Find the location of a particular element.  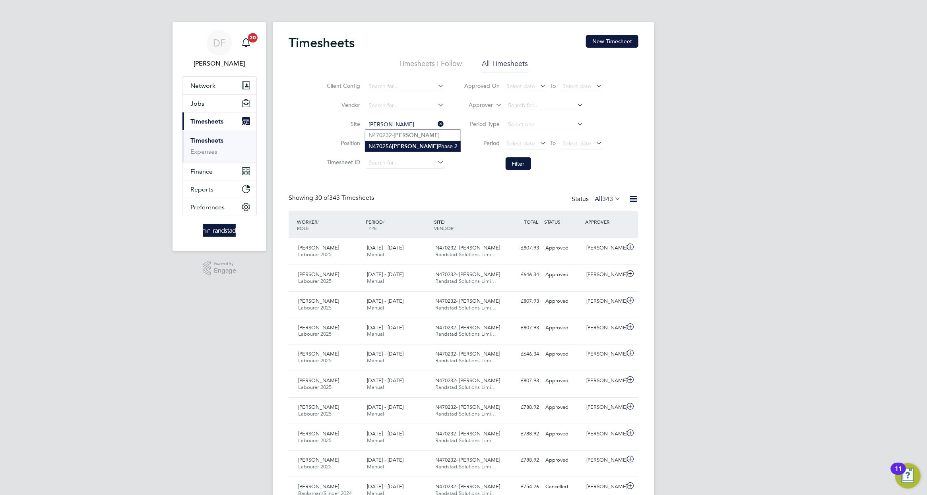

div: £754.26 is located at coordinates (522, 487).